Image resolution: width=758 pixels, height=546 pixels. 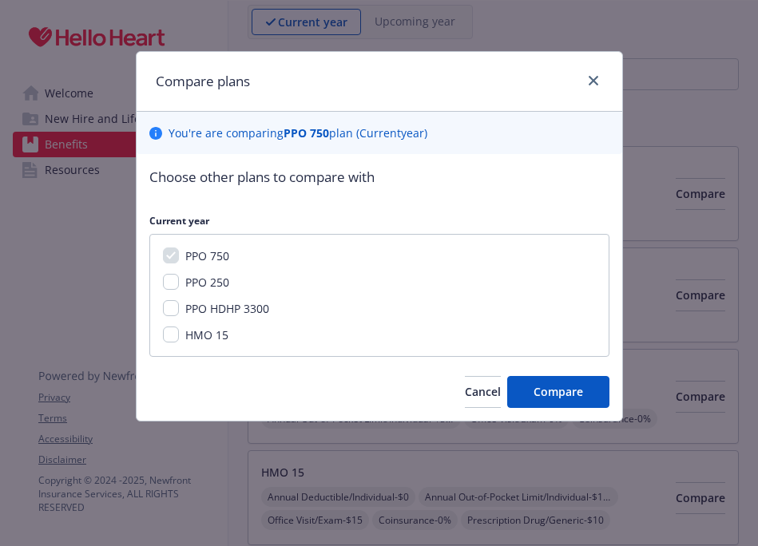 I want to click on a: close, so click(x=593, y=81).